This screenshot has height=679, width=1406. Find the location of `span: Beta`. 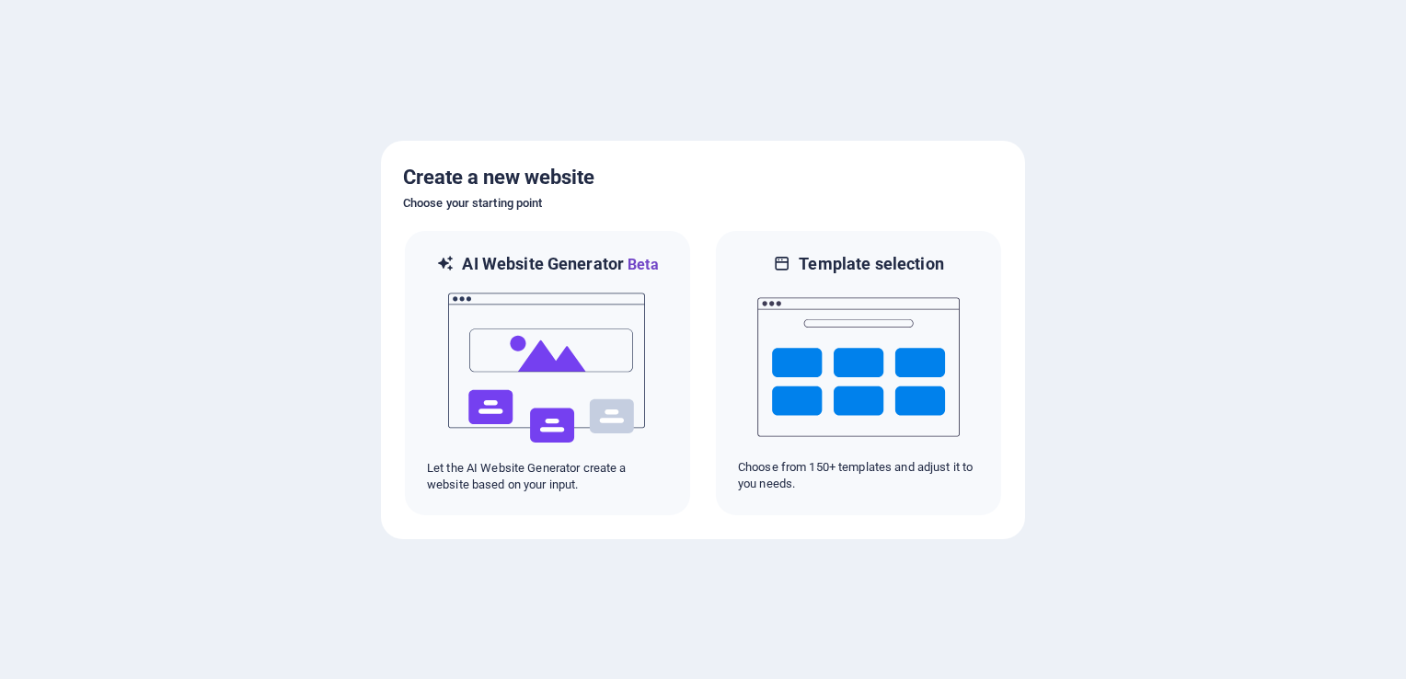

span: Beta is located at coordinates (641, 264).